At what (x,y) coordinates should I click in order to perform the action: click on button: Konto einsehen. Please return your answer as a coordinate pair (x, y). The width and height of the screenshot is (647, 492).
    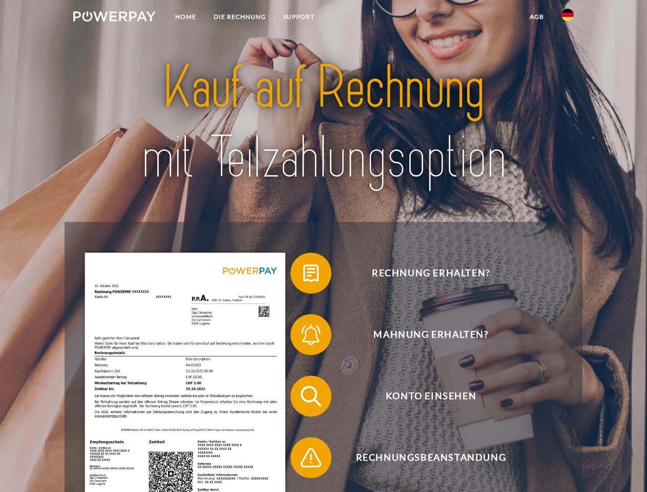
    Looking at the image, I should click on (424, 396).